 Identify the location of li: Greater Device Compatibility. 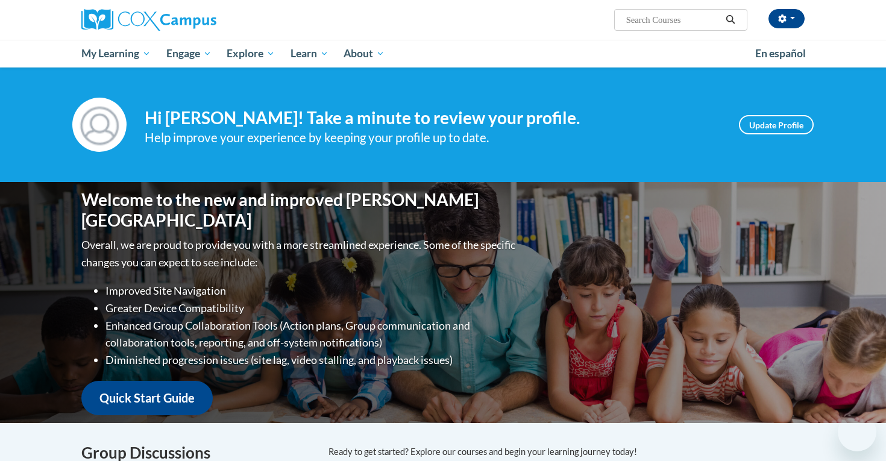
(311, 308).